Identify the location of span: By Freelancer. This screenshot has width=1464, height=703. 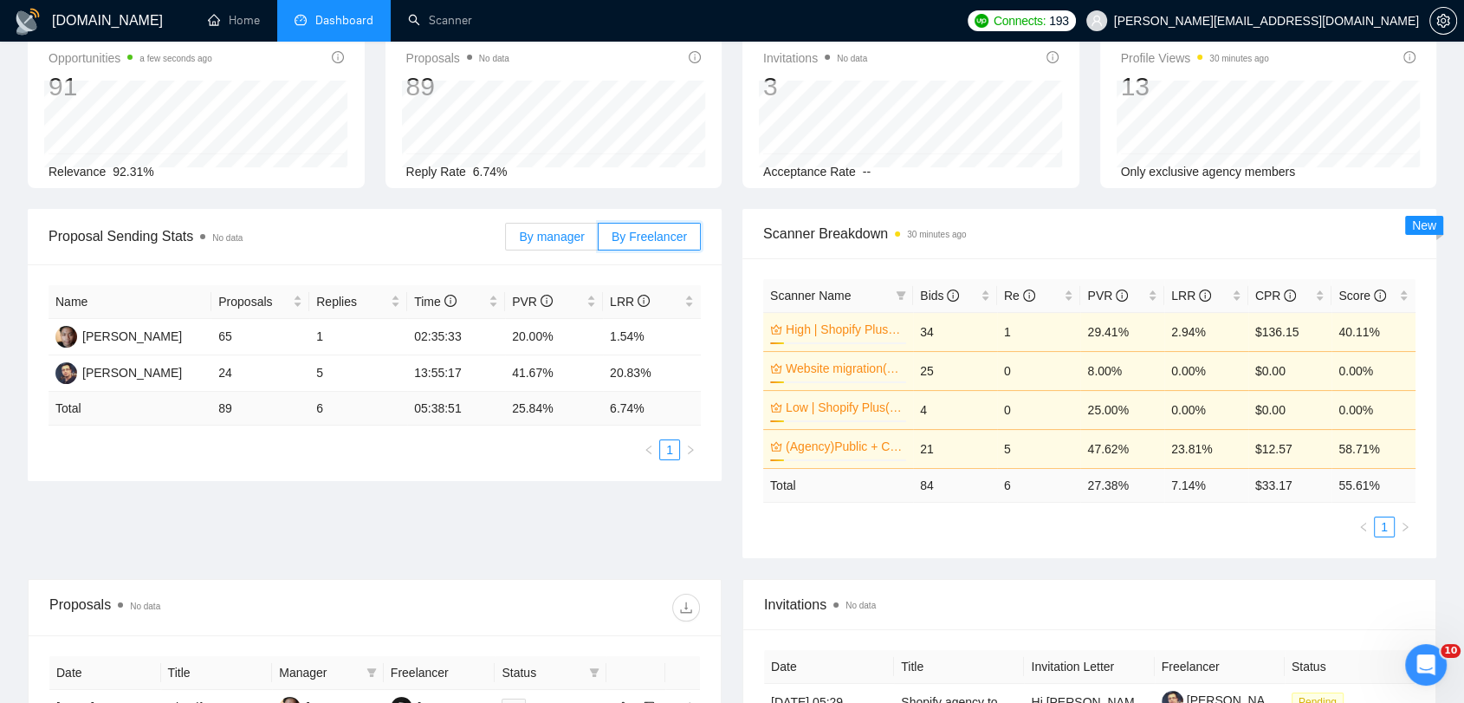
(649, 237).